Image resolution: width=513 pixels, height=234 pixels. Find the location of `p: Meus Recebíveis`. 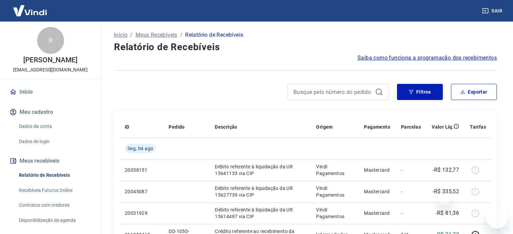

p: Meus Recebíveis is located at coordinates (156, 35).